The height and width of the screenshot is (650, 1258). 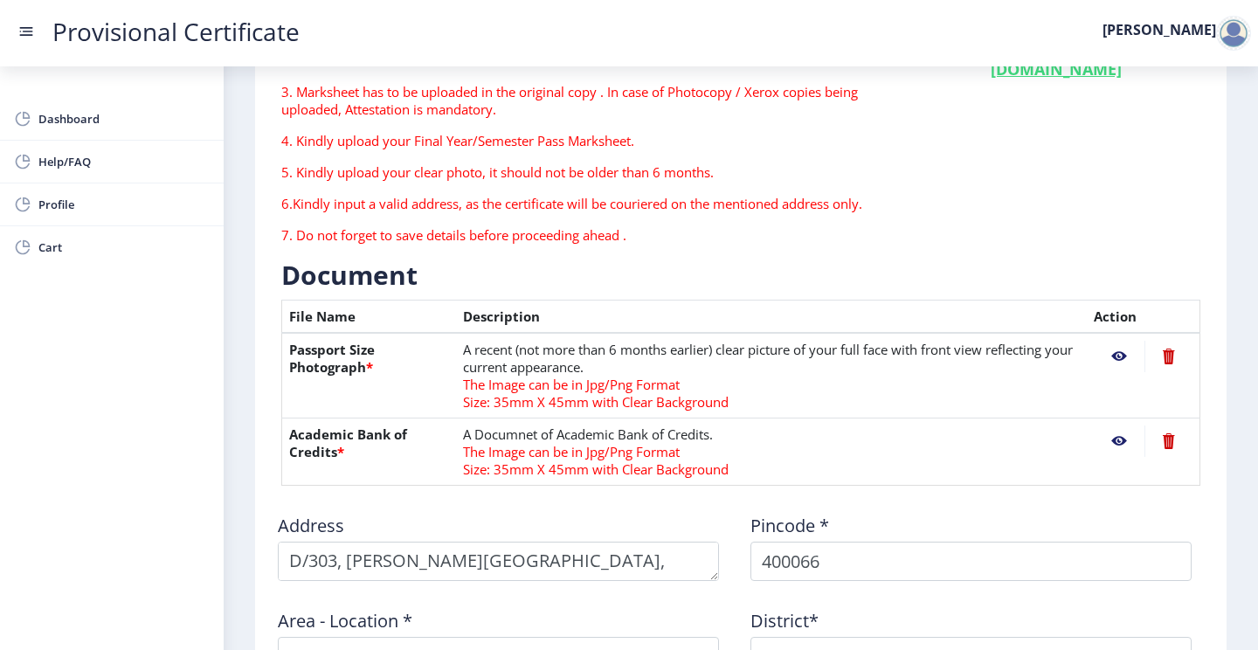 I want to click on th: File Name, so click(x=369, y=317).